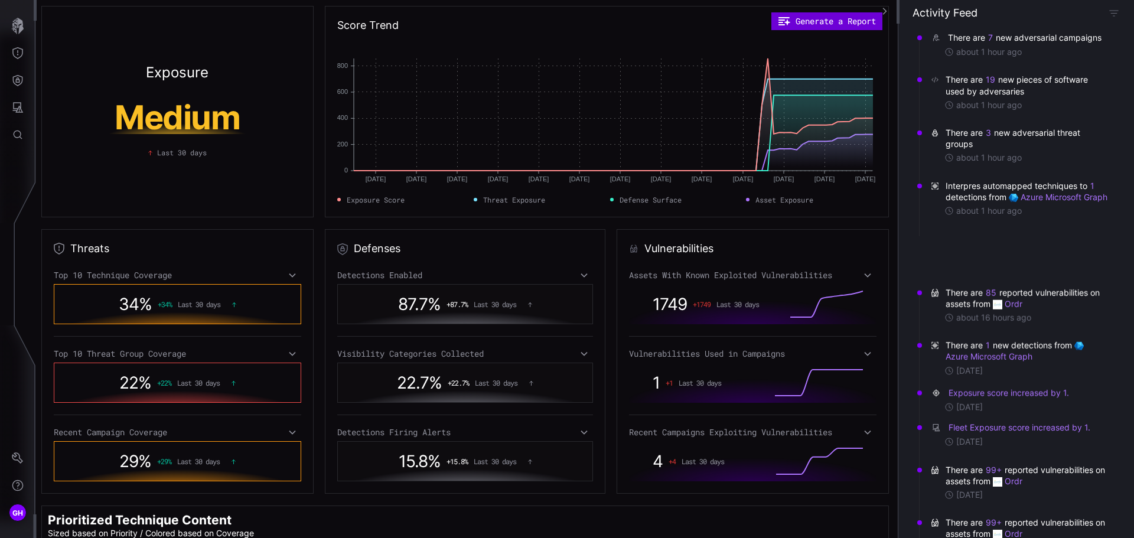  Describe the element at coordinates (177, 118) in the screenshot. I see `h1: Medium` at that location.